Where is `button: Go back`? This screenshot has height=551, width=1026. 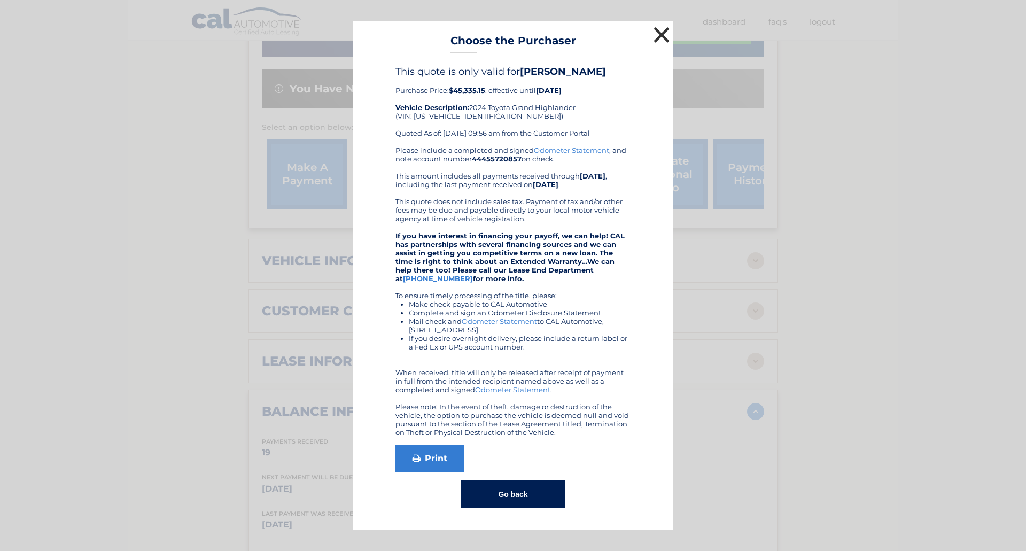 button: Go back is located at coordinates (512, 494).